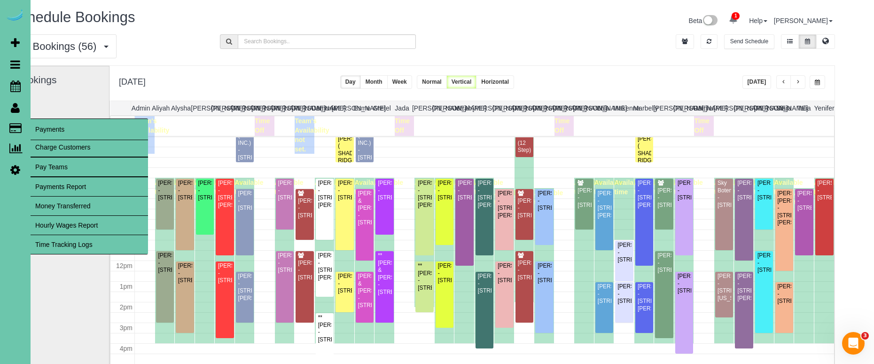 The height and width of the screenshot is (364, 874). What do you see at coordinates (784, 108) in the screenshot?
I see `th: Siara` at bounding box center [784, 108].